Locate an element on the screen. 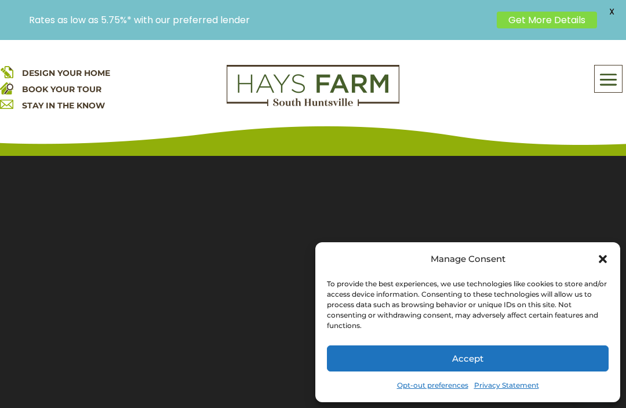  div: To provide the best experiences, we use technologies like cookies to store and/or access device i... is located at coordinates (467, 305).